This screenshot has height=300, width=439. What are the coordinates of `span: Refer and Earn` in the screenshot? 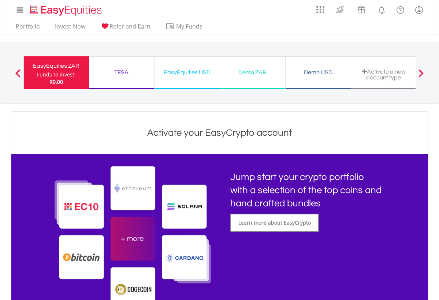 It's located at (130, 26).